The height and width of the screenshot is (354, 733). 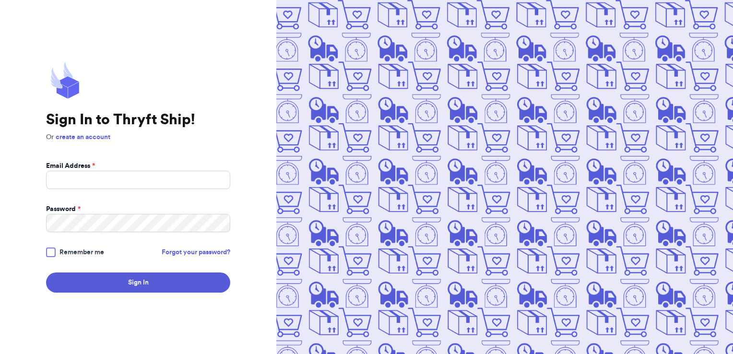 I want to click on a: Forgot your password?, so click(x=196, y=252).